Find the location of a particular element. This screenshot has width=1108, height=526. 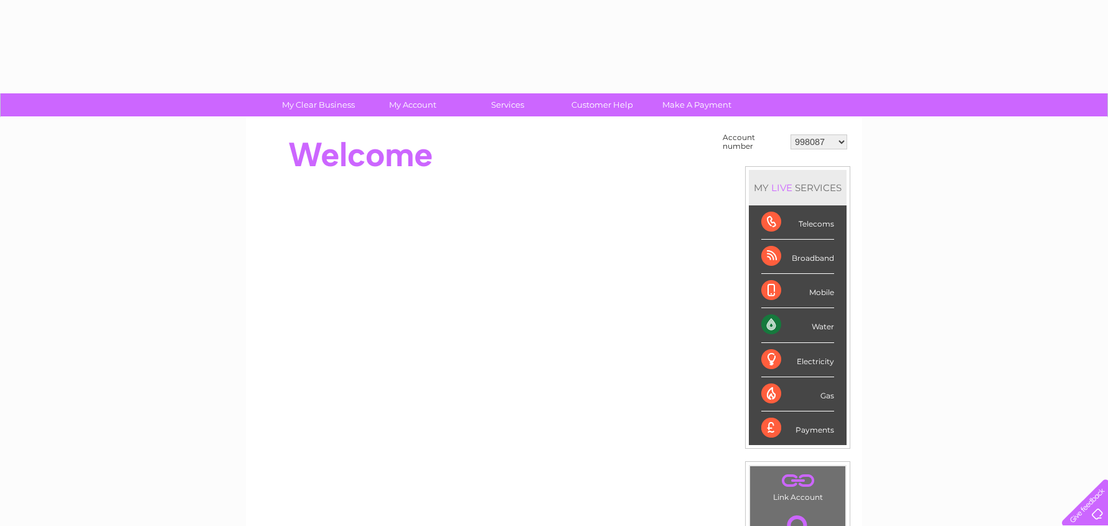

div: Payments is located at coordinates (797, 428).